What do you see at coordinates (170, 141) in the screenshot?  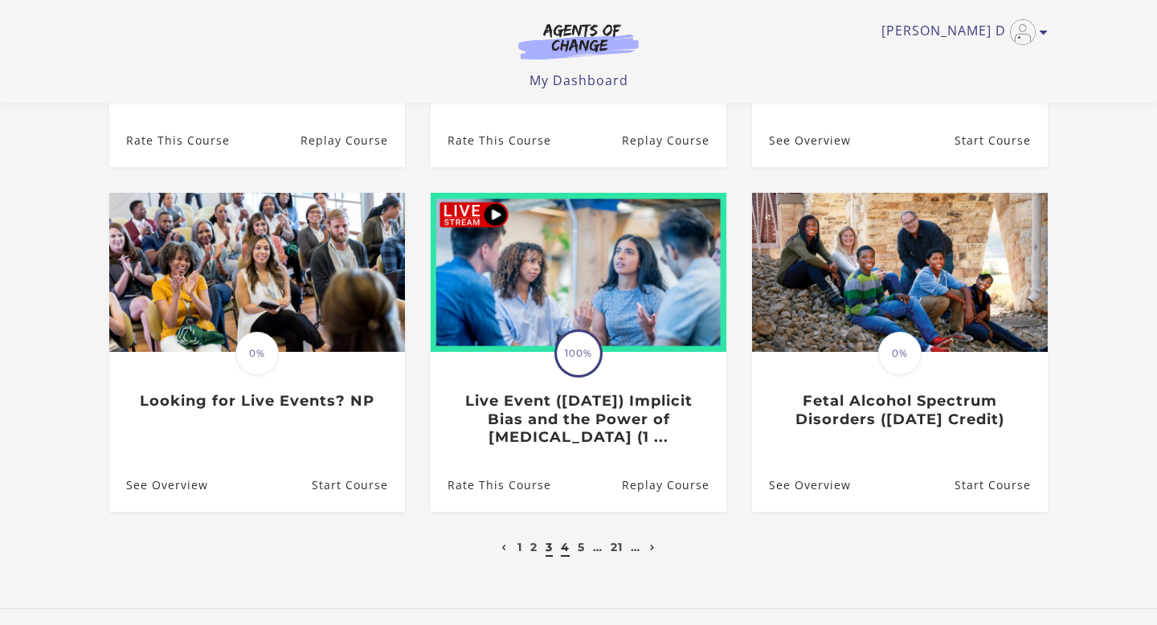 I see `a: Live Event (8/8/25) Ecological Systems Theory and Maternal Health A...: Rate This Course` at bounding box center [170, 141].